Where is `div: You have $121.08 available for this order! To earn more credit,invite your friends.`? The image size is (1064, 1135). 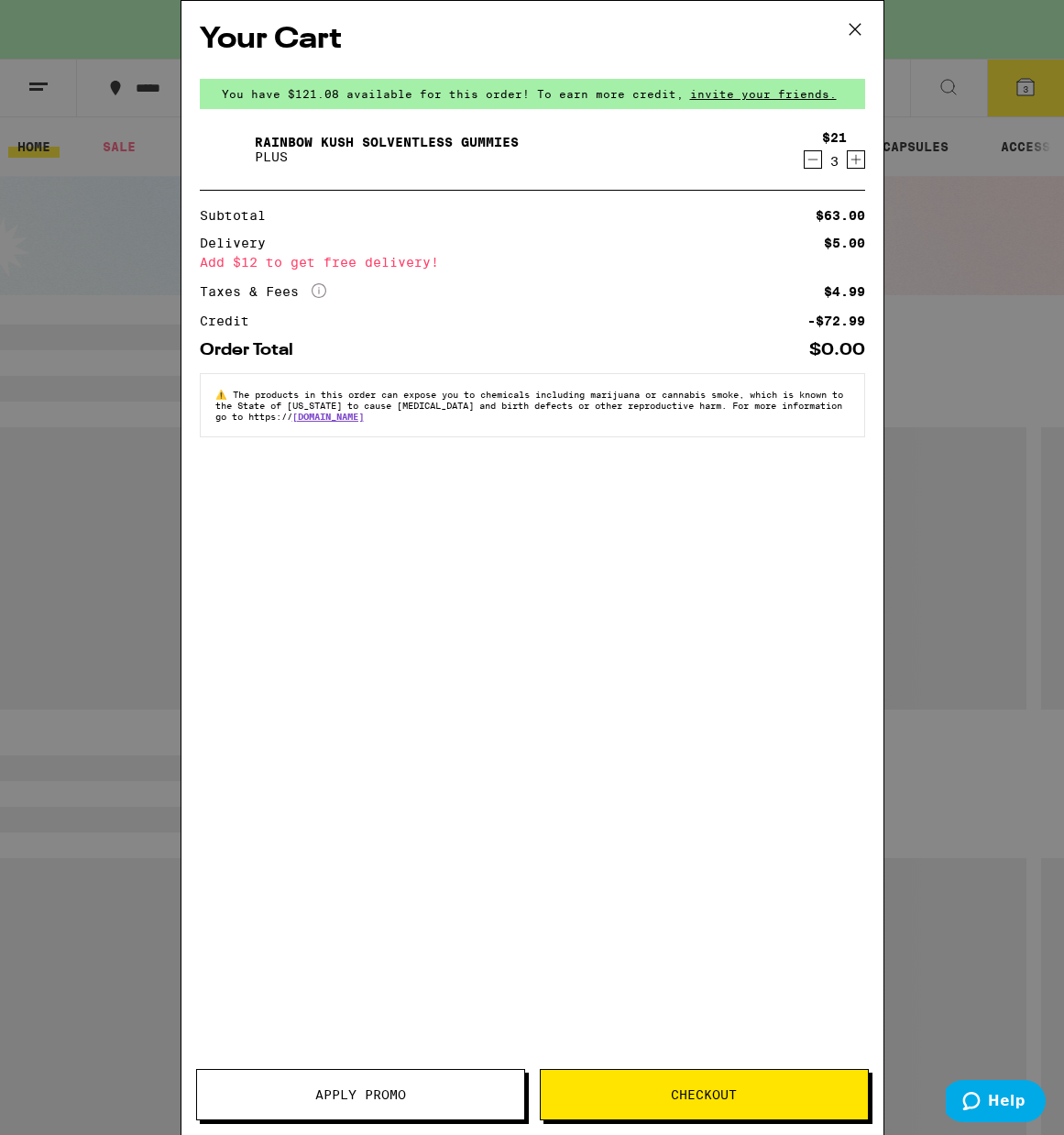 div: You have $121.08 available for this order! To earn more credit,invite your friends. is located at coordinates (532, 93).